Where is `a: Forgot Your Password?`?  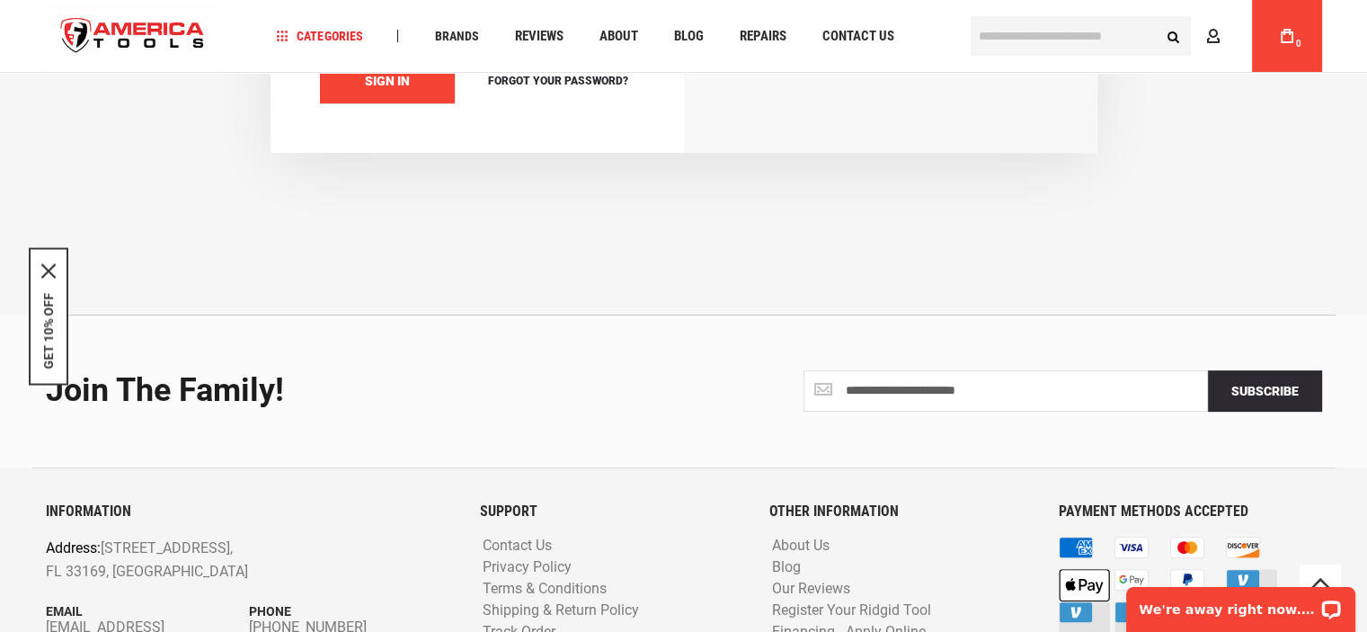
a: Forgot Your Password? is located at coordinates (558, 81).